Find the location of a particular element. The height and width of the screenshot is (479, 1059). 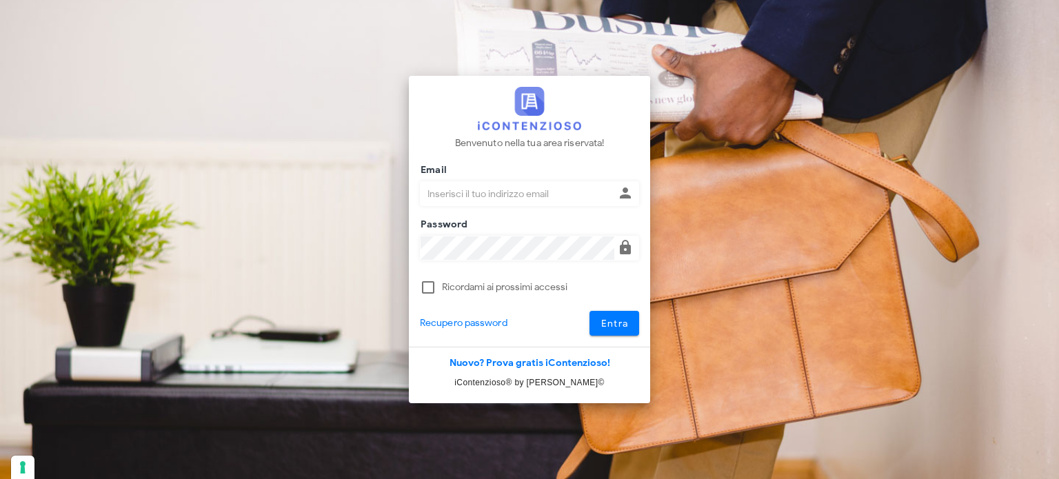

label: Password is located at coordinates (442, 225).